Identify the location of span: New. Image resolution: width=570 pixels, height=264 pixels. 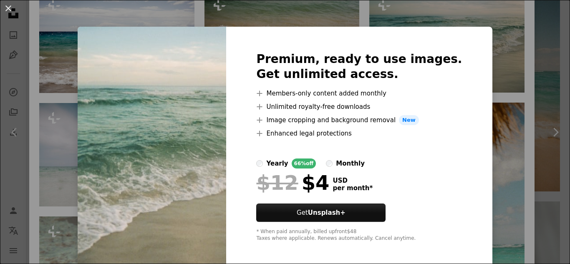
(409, 120).